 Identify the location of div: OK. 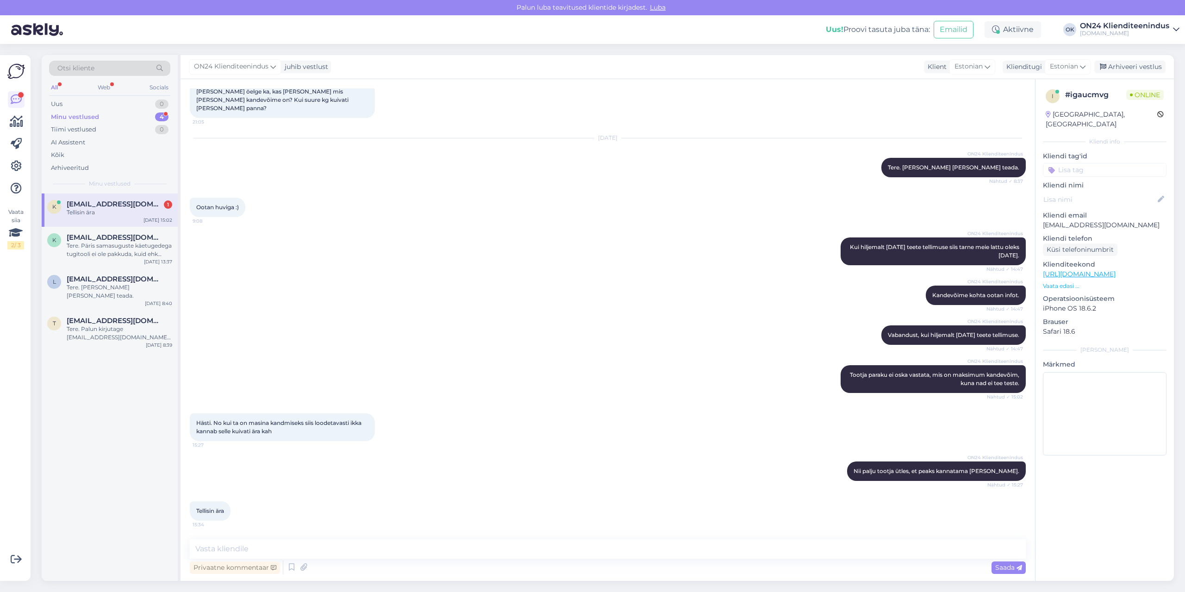
(1070, 30).